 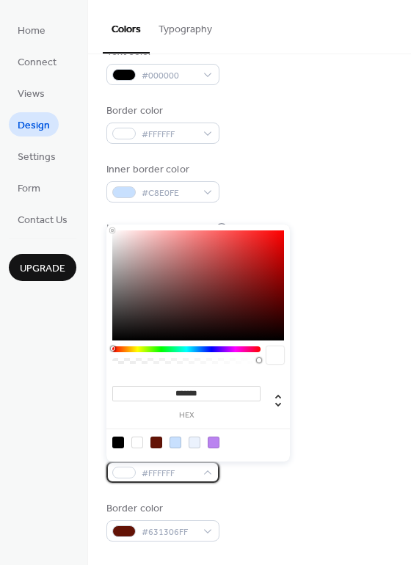 What do you see at coordinates (31, 94) in the screenshot?
I see `span: Views` at bounding box center [31, 94].